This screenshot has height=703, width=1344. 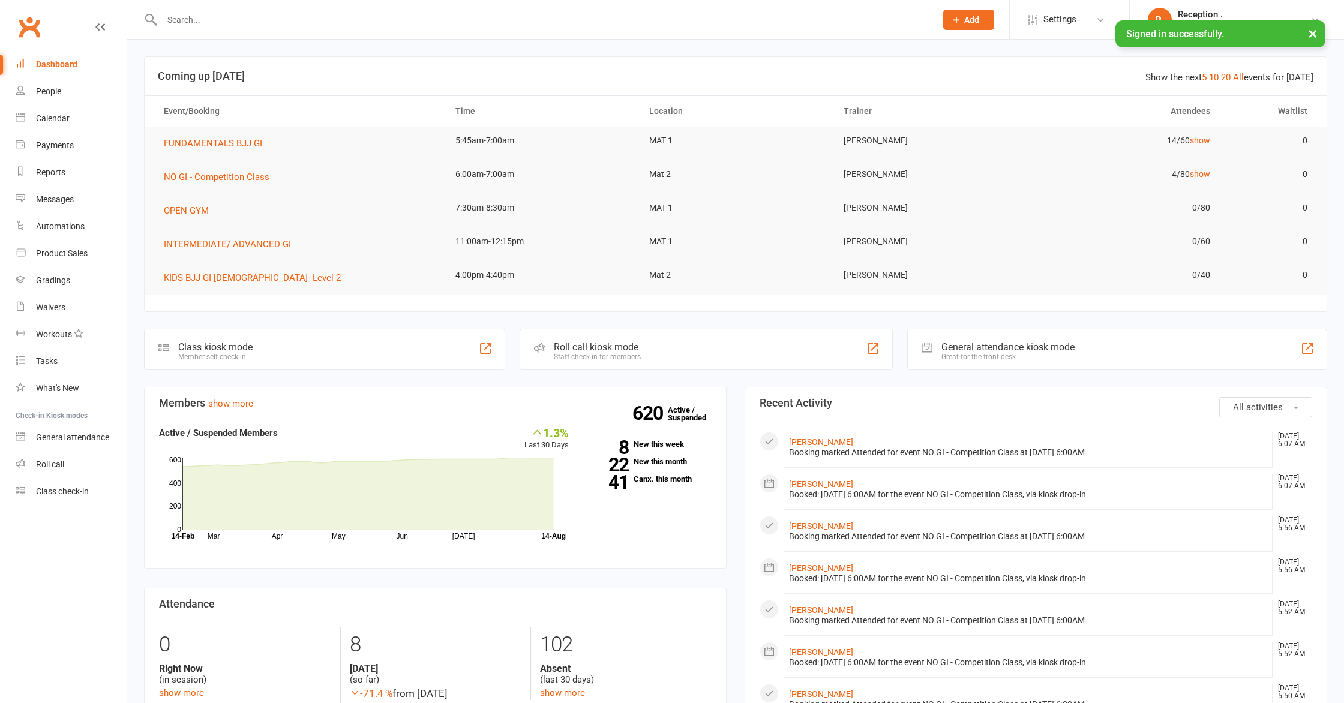 I want to click on a: 41Canx. this month, so click(x=649, y=479).